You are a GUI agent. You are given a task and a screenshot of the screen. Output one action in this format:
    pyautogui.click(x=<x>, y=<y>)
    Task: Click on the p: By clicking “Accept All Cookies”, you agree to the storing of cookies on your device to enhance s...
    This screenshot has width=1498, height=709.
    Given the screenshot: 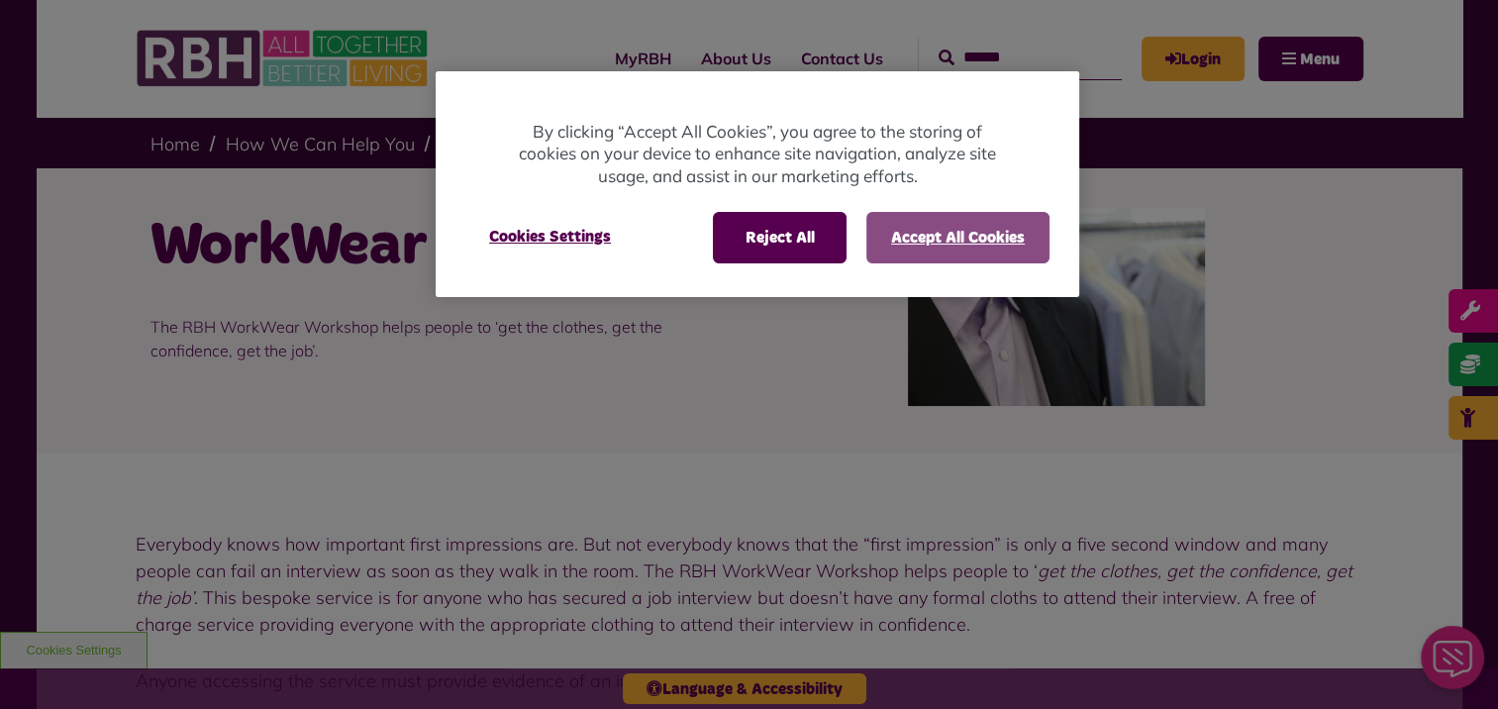 What is the action you would take?
    pyautogui.click(x=758, y=154)
    